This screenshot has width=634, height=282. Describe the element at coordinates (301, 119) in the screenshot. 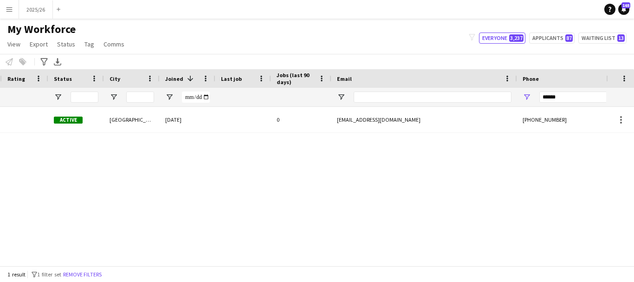

I see `div: 0` at that location.